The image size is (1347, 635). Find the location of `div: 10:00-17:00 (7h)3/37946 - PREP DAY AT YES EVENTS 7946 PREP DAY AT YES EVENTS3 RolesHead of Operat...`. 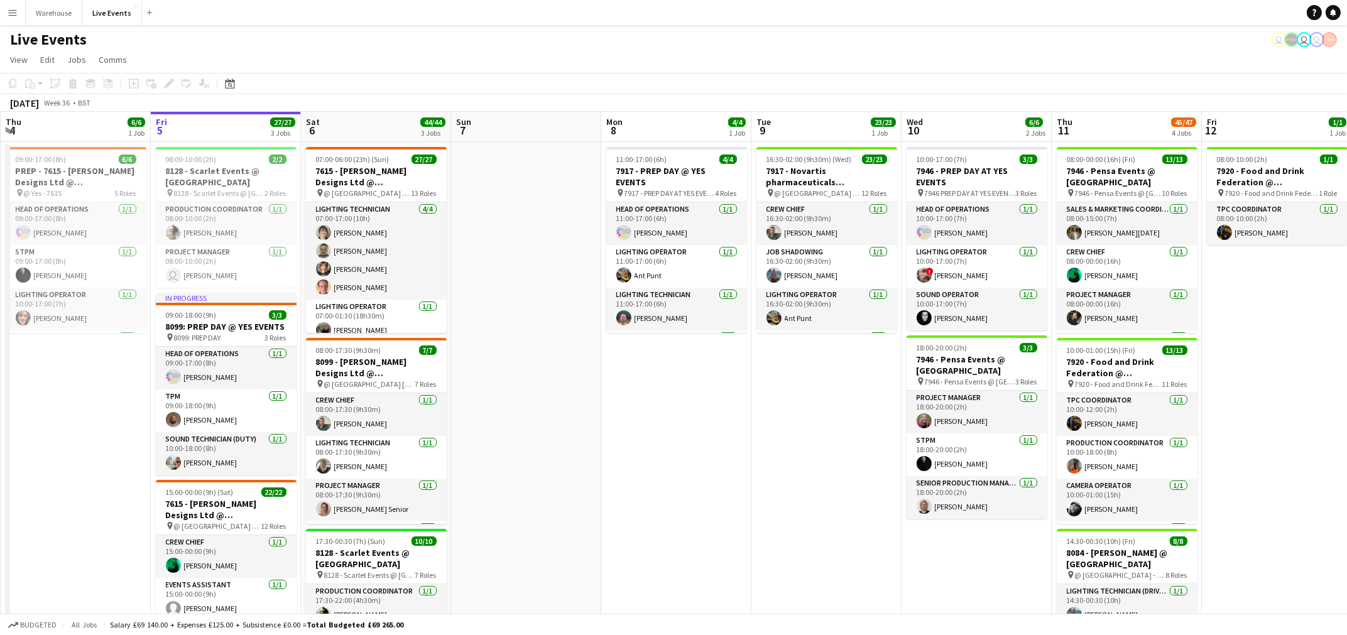

div: 10:00-17:00 (7h)3/37946 - PREP DAY AT YES EVENTS 7946 PREP DAY AT YES EVENTS3 RolesHead of Operat... is located at coordinates (977, 239).